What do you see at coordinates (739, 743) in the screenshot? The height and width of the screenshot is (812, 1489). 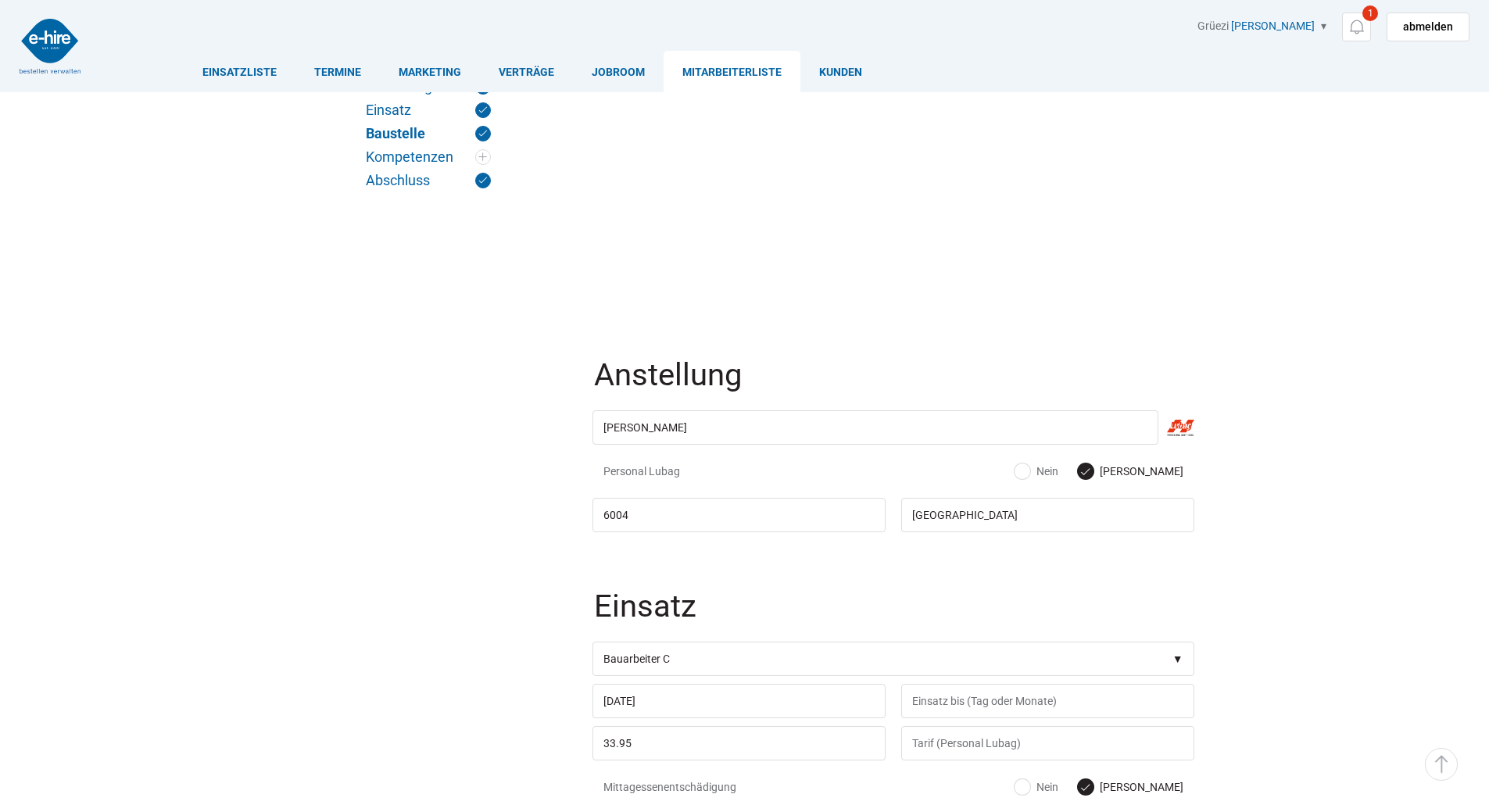 I see `input: Std. Lohn/Spesen` at bounding box center [739, 743].